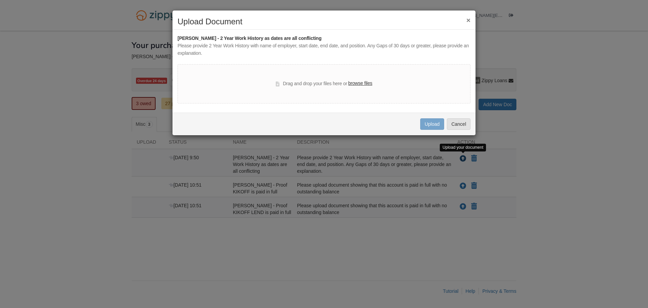  I want to click on div: Please provide 2 Year Work History with name of employer, start date, end date, and position. Any..., so click(324, 50).